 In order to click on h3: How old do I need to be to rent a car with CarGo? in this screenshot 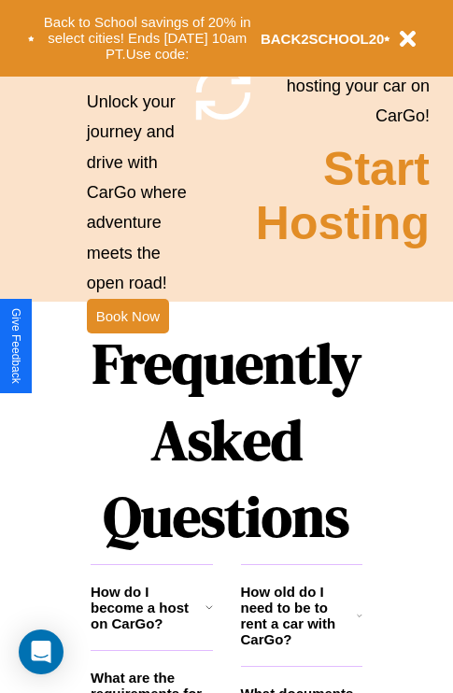, I will do `click(299, 615)`.